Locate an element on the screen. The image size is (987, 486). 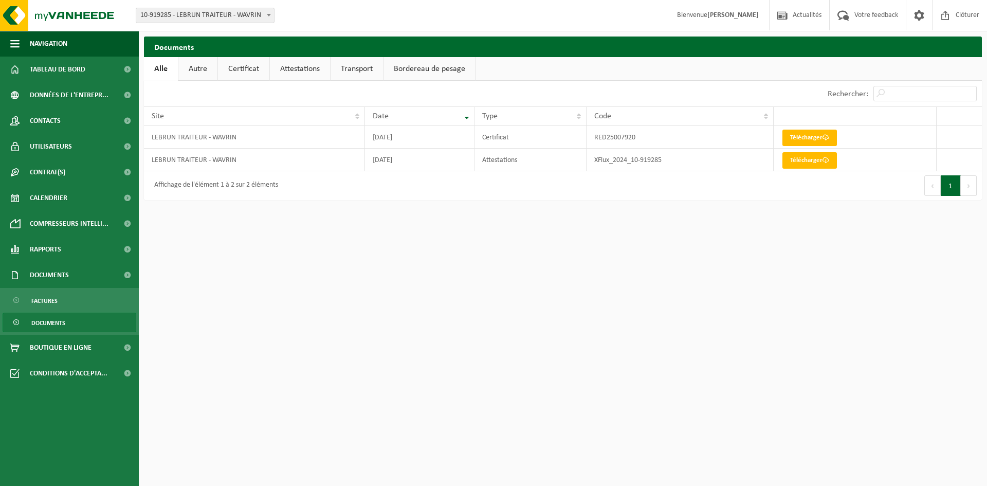
span: Navigation is located at coordinates (48, 44).